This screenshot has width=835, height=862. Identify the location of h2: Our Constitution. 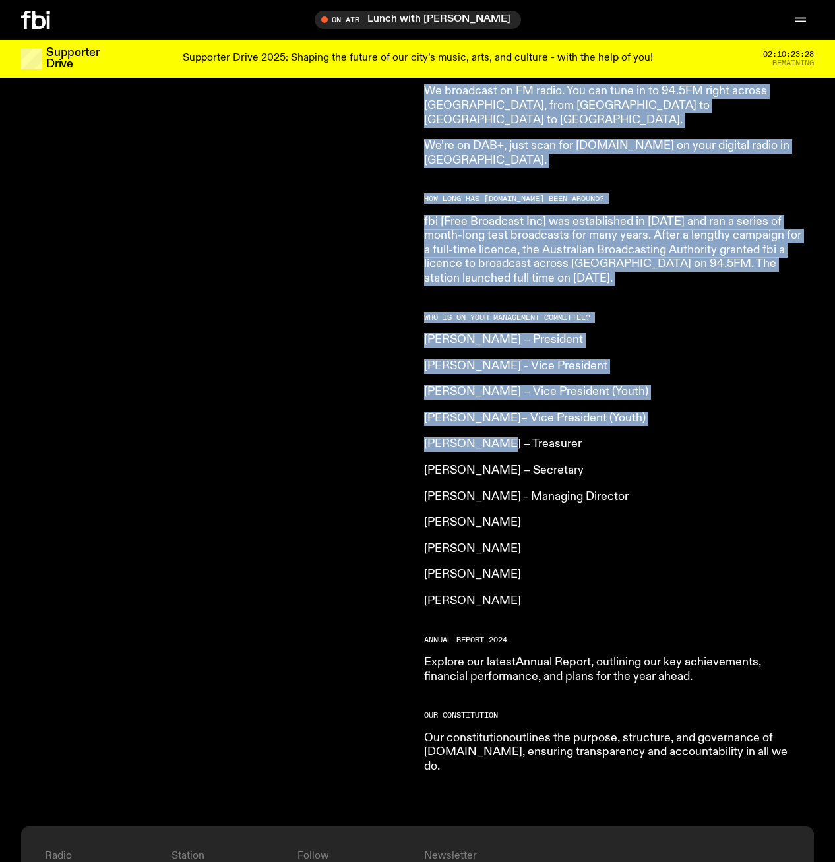
(614, 715).